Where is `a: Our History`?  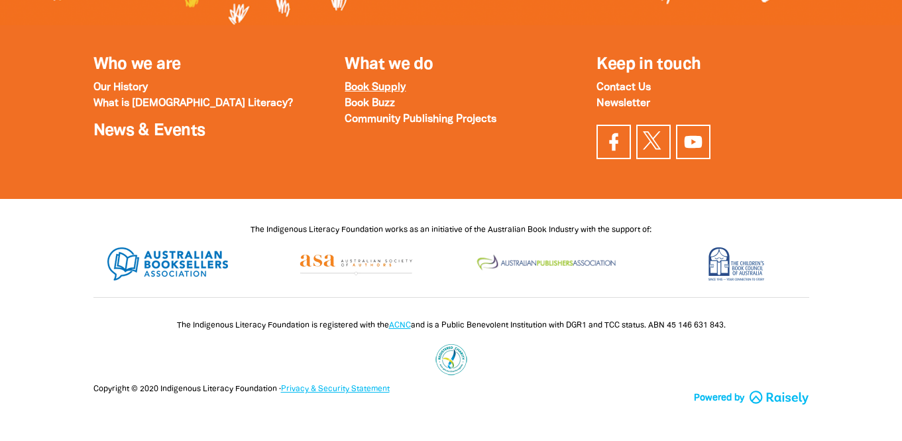
a: Our History is located at coordinates (121, 88).